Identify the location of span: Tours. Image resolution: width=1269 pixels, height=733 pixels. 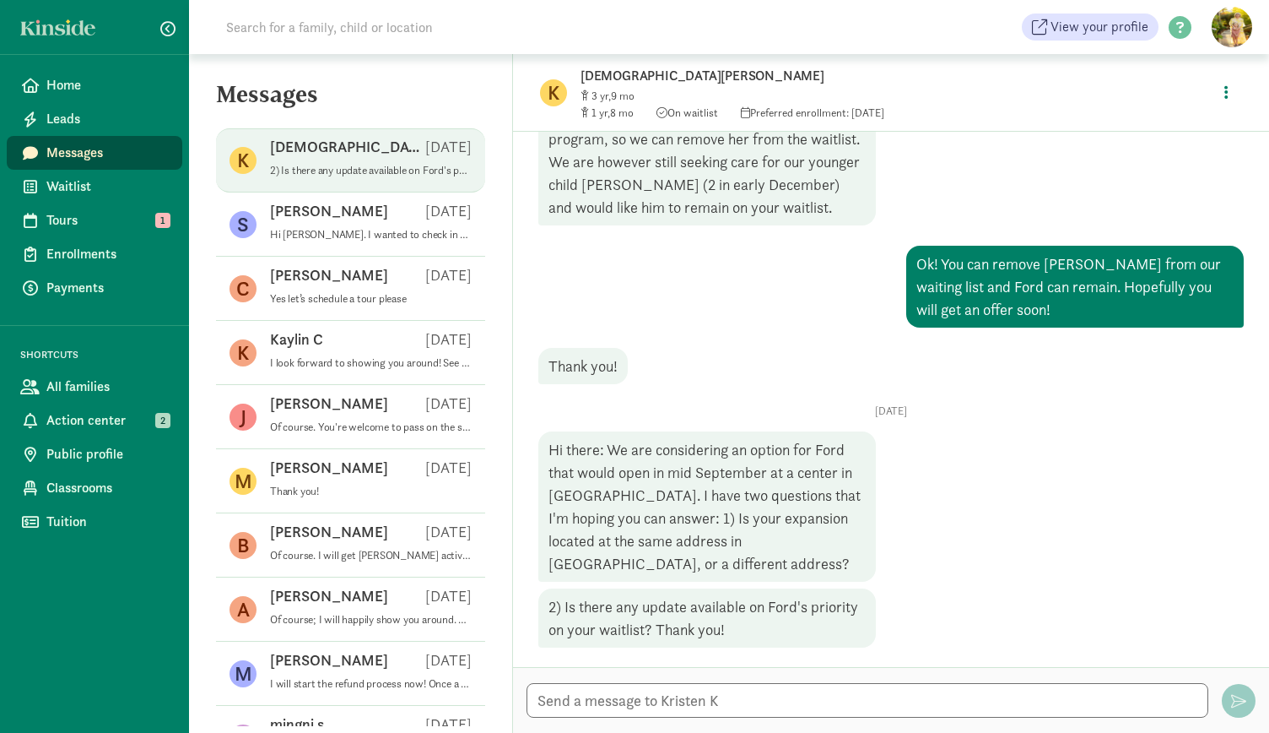
(107, 220).